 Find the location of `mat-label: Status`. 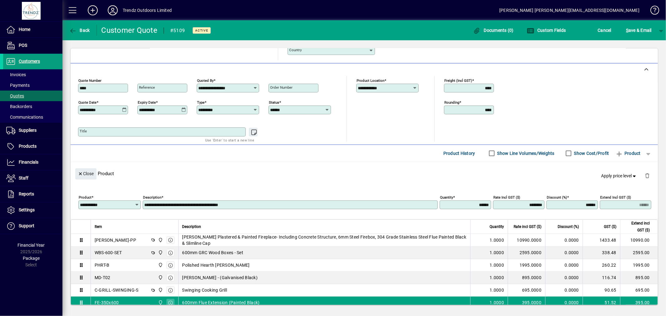

mat-label: Status is located at coordinates (274, 102).